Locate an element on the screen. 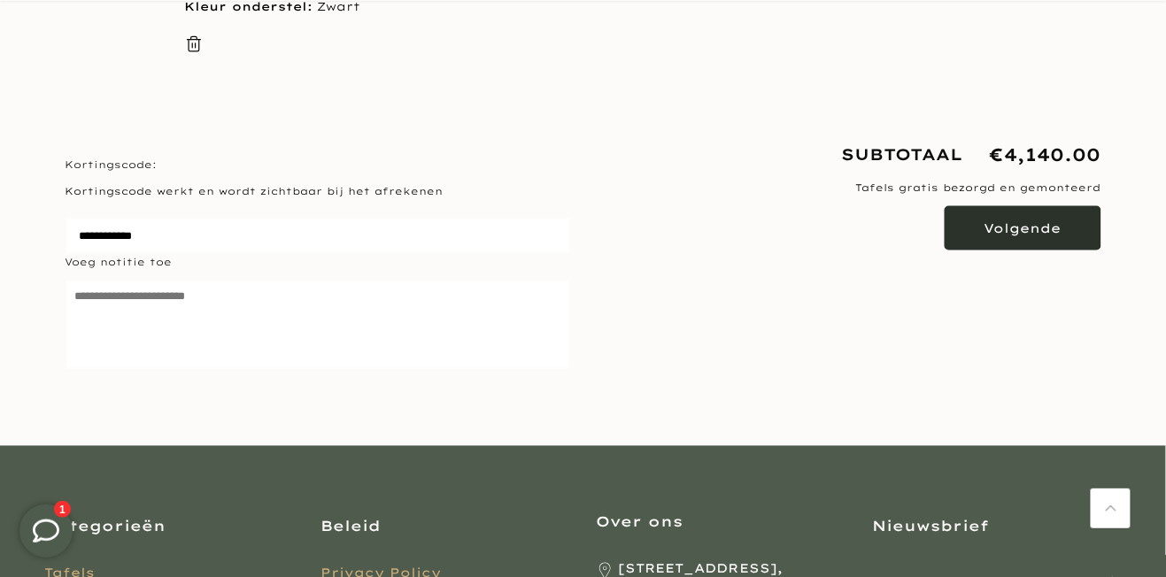  a: Terug naar boven is located at coordinates (1110, 508).